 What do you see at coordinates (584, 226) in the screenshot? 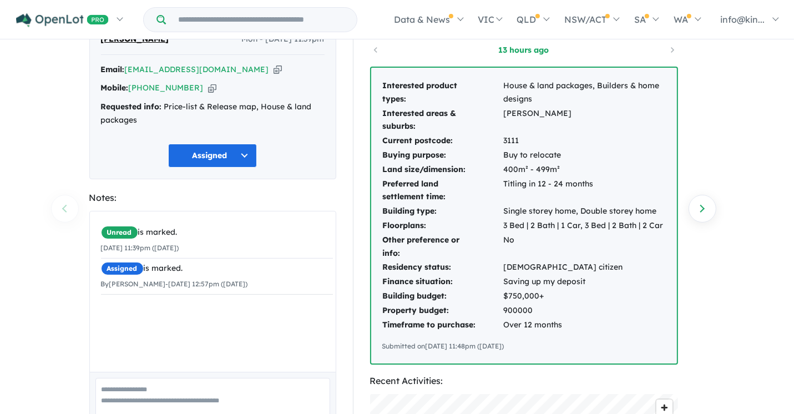
I see `td: 3 Bed | 2 Bath | 1 Car, 3 Bed | 2 Bath | 2 Car` at bounding box center [584, 226].